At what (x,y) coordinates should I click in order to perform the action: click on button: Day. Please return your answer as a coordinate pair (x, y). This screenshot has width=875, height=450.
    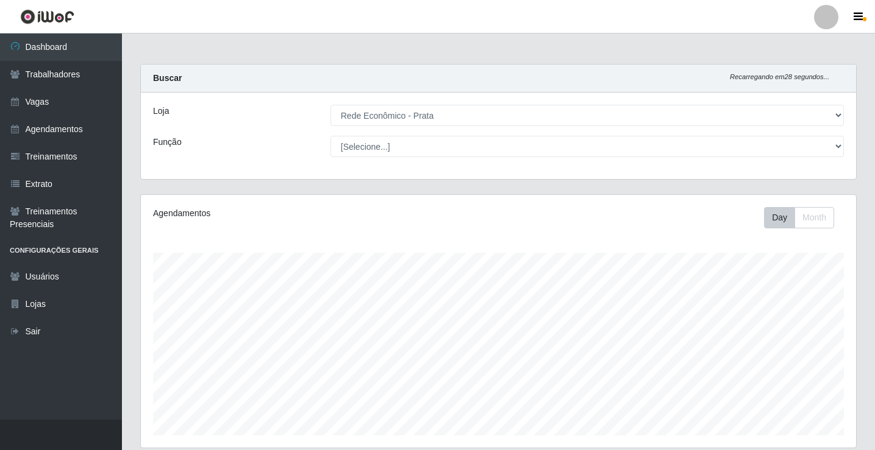
    Looking at the image, I should click on (779, 218).